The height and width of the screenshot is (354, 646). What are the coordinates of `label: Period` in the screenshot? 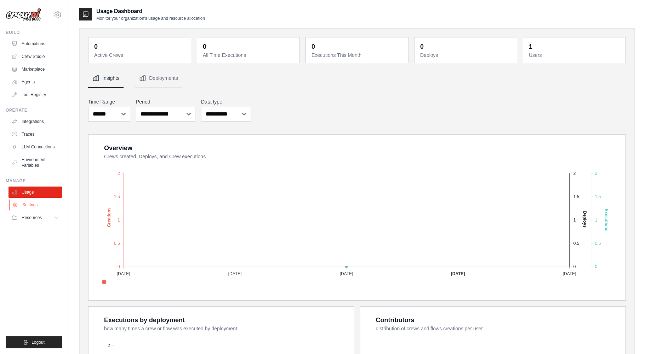 It's located at (166, 102).